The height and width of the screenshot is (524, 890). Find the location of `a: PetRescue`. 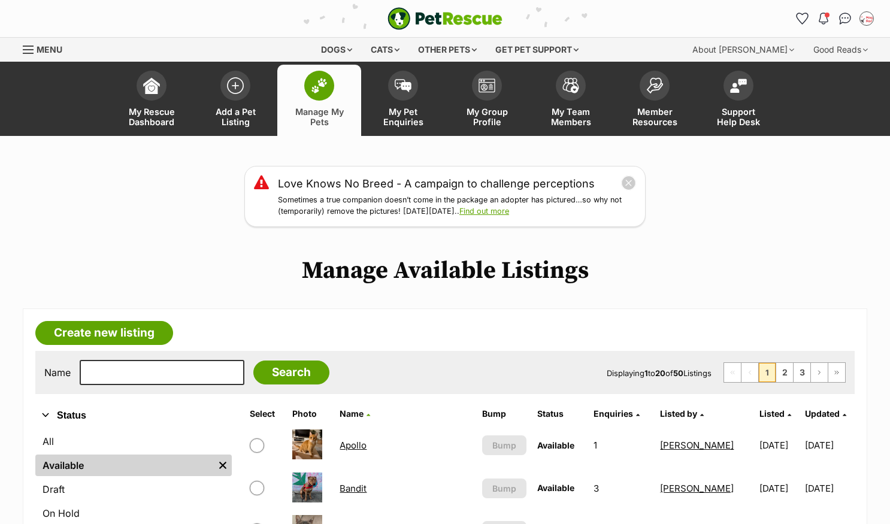

a: PetRescue is located at coordinates (445, 19).